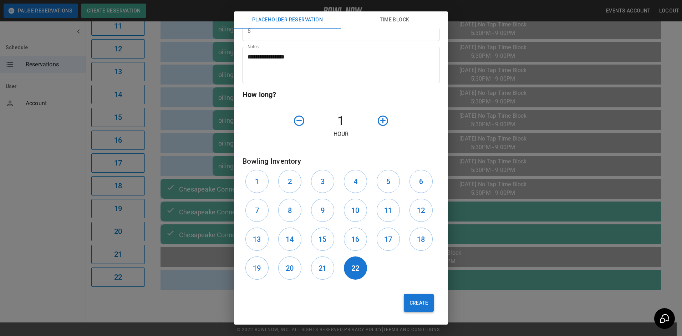 The height and width of the screenshot is (336, 682). What do you see at coordinates (323, 268) in the screenshot?
I see `h6: 21` at bounding box center [323, 268].